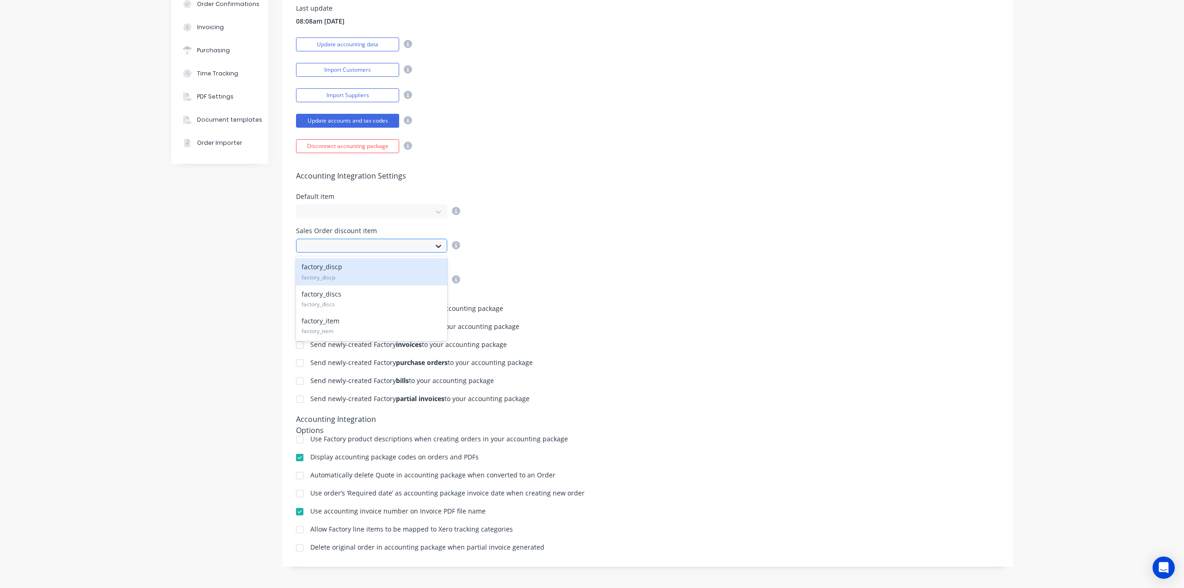  I want to click on h5: Accounting Integration Settings, so click(648, 176).